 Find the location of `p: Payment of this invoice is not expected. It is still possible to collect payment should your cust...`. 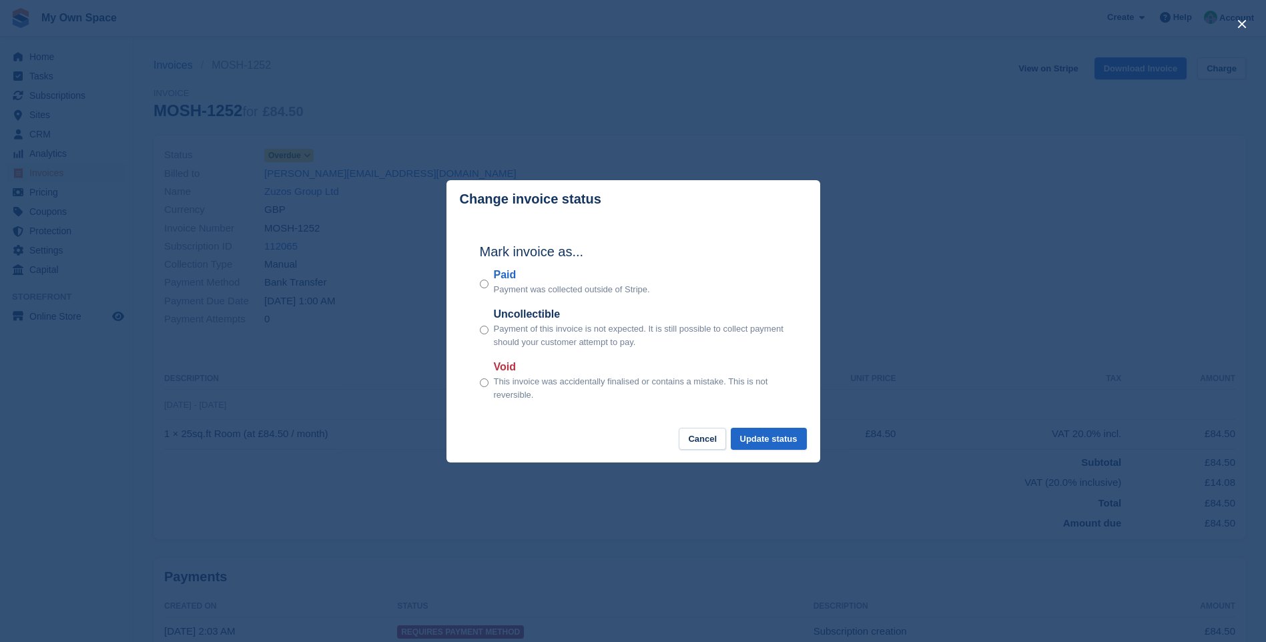

p: Payment of this invoice is not expected. It is still possible to collect payment should your cust... is located at coordinates (640, 335).